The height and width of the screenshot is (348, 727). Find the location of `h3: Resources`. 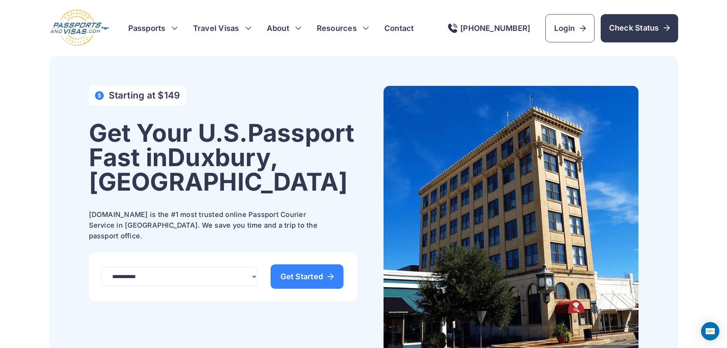

h3: Resources is located at coordinates (343, 28).